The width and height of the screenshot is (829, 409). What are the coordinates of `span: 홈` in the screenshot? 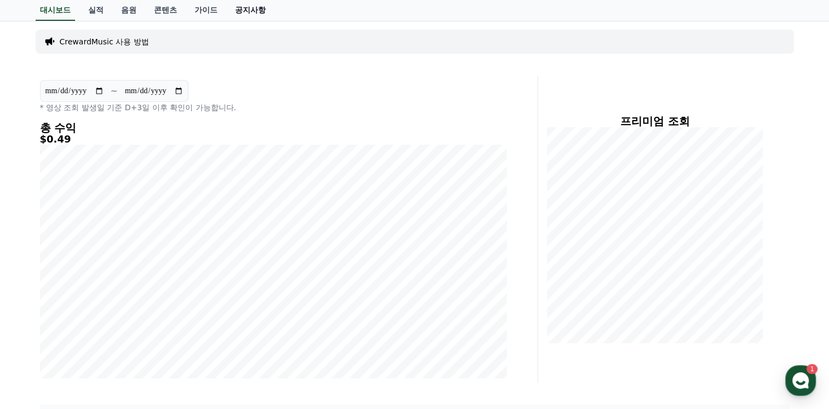 It's located at (38, 339).